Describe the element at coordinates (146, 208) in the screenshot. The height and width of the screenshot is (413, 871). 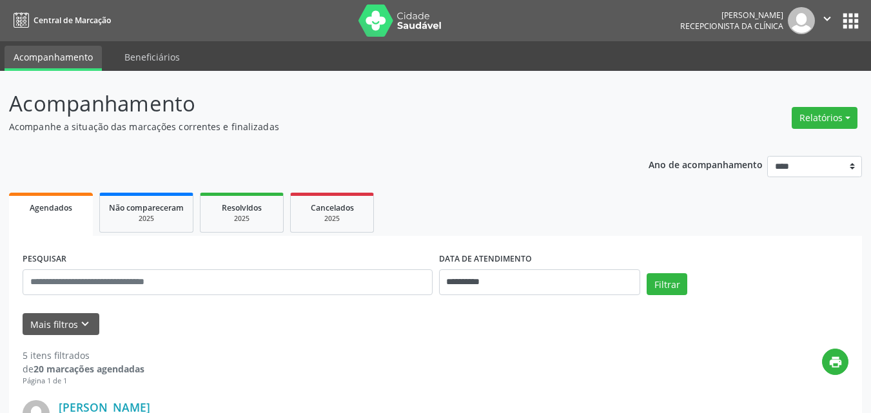
I see `span: Não compareceram` at that location.